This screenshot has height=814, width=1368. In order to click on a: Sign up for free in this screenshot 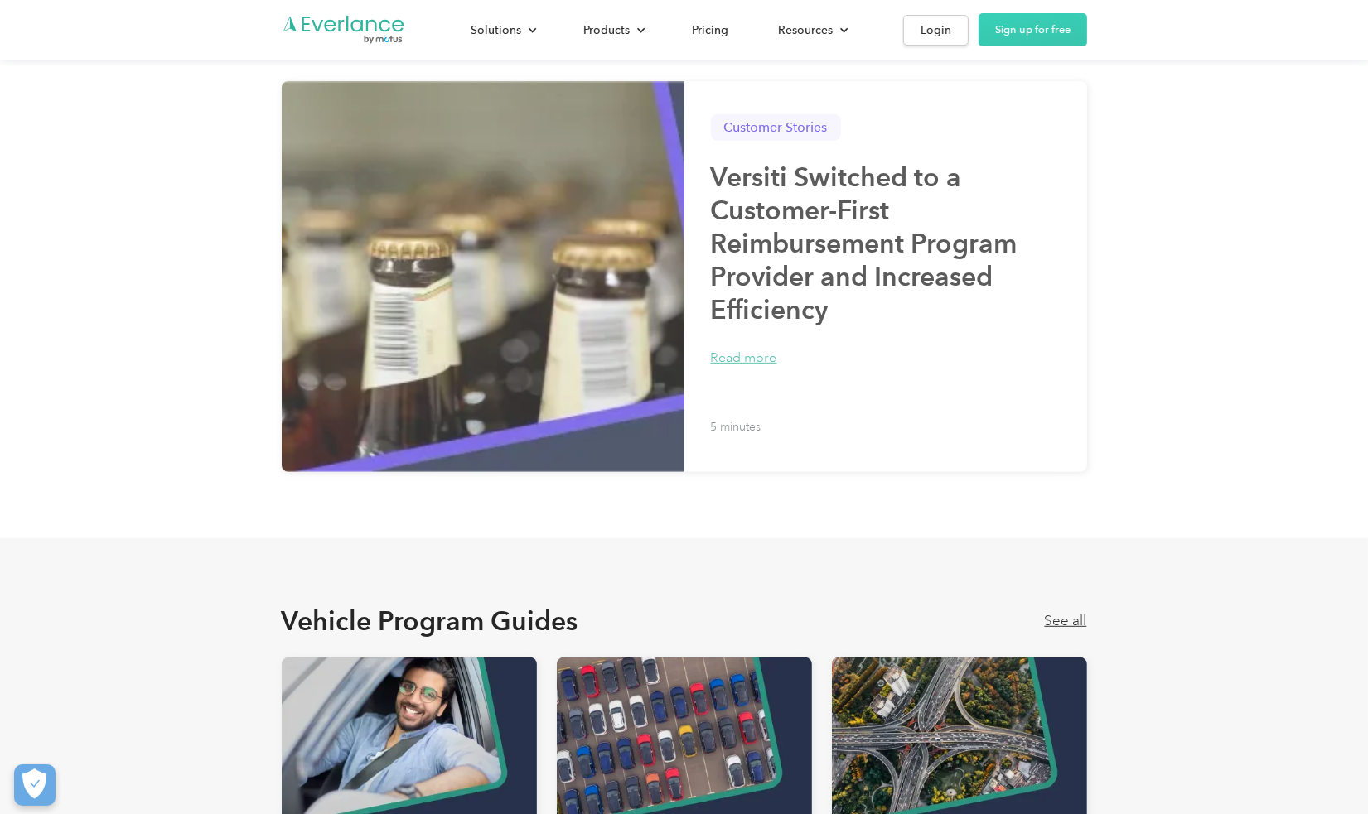, I will do `click(1032, 30)`.